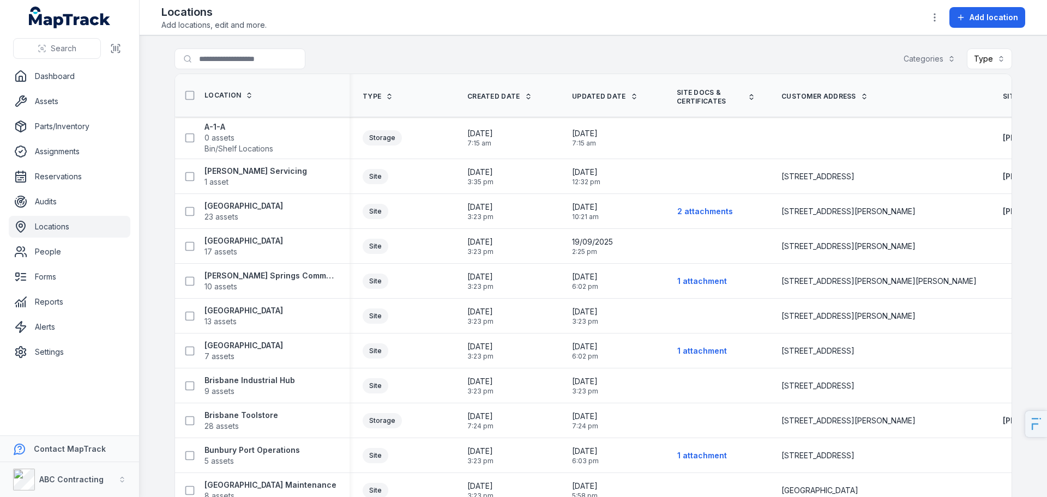 Image resolution: width=1047 pixels, height=497 pixels. I want to click on strong: Contact MapTrack, so click(70, 449).